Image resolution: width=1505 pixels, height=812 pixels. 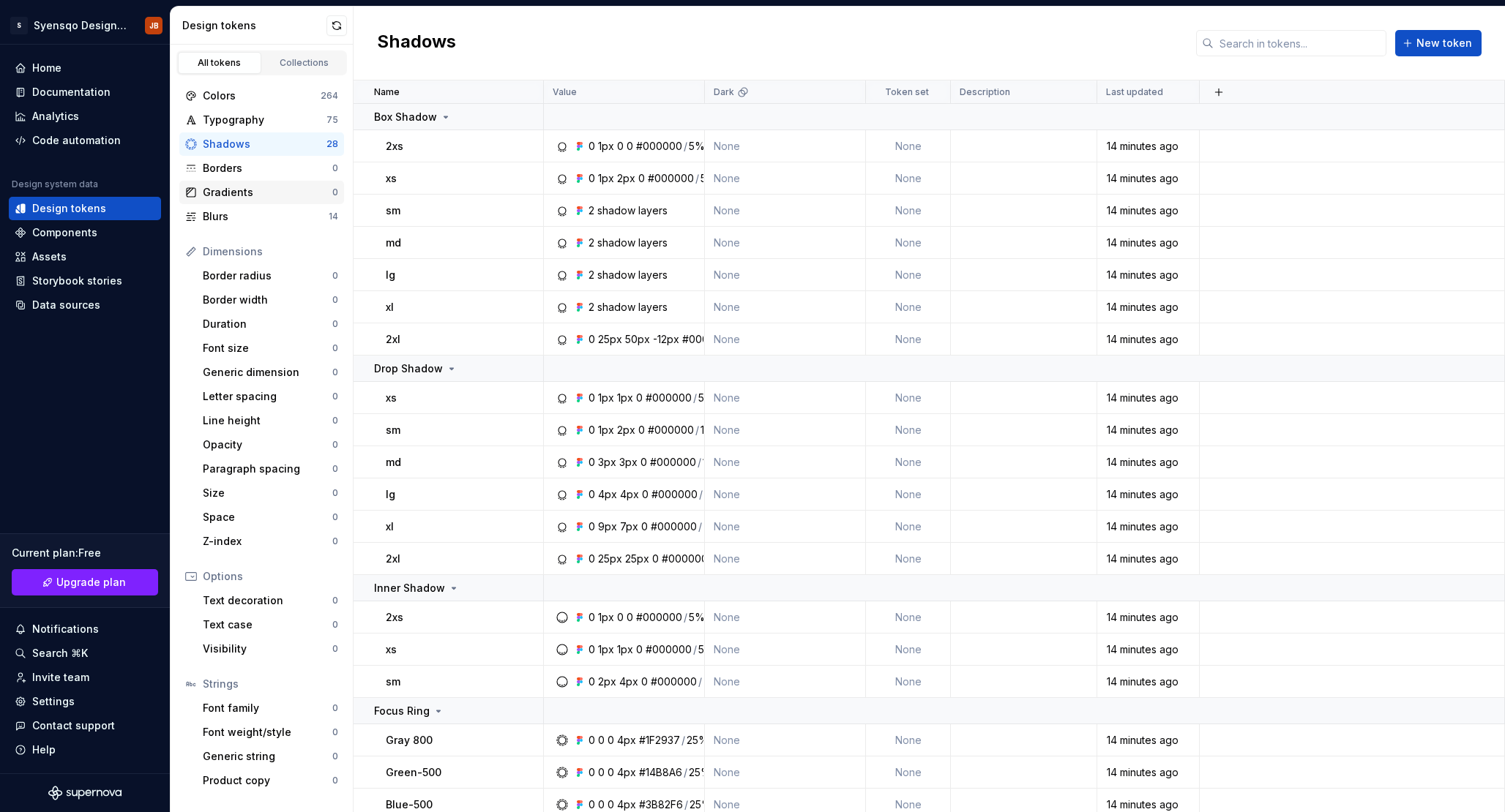 What do you see at coordinates (270, 493) in the screenshot?
I see `a: Size0` at bounding box center [270, 493].